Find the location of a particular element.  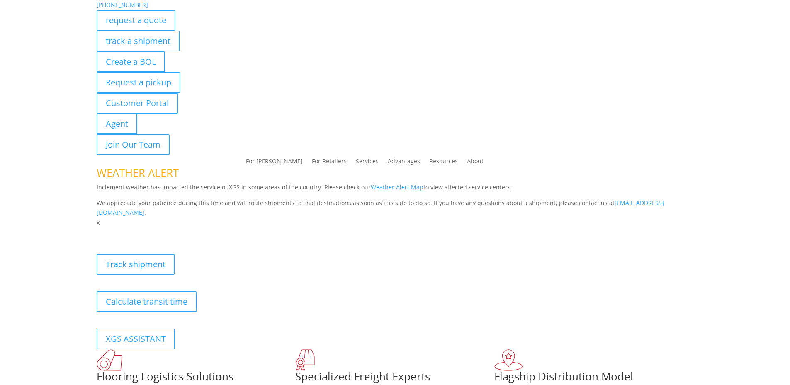

a: Join Our Team is located at coordinates (133, 145).